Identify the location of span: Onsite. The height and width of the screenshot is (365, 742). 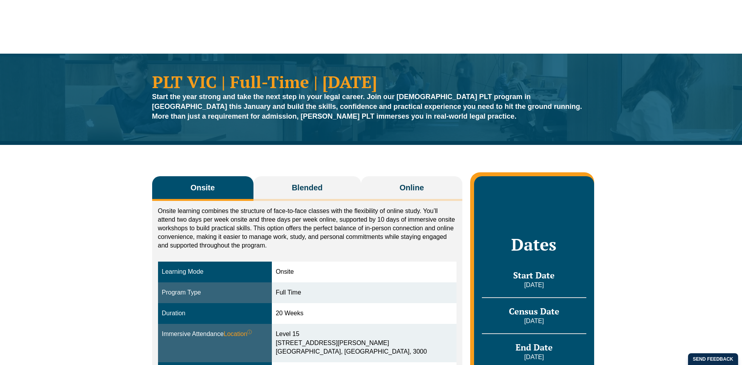
(203, 187).